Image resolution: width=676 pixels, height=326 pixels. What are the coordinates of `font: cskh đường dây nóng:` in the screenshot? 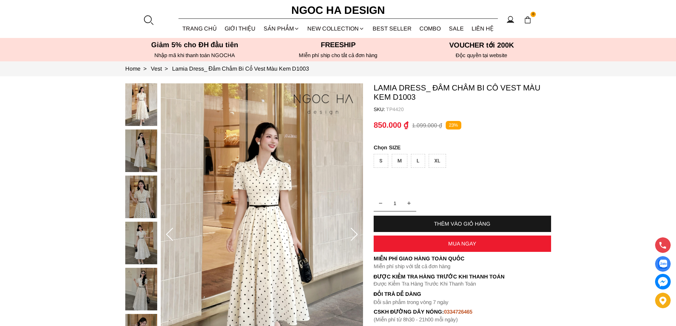 It's located at (409, 311).